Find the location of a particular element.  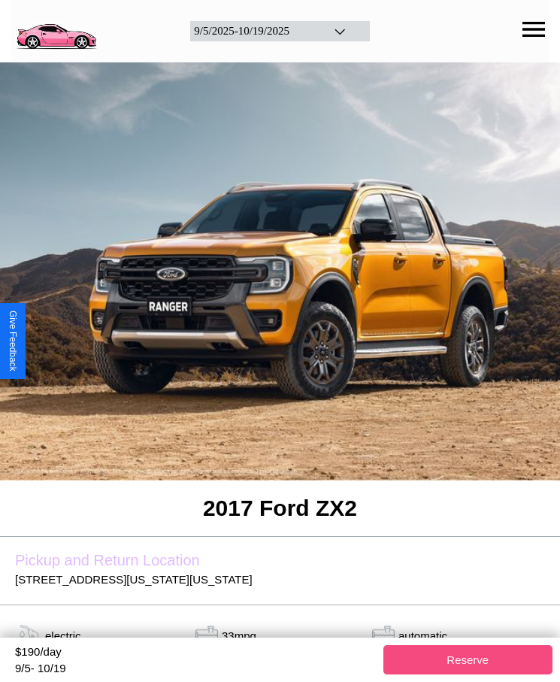

img: tank is located at coordinates (207, 636).